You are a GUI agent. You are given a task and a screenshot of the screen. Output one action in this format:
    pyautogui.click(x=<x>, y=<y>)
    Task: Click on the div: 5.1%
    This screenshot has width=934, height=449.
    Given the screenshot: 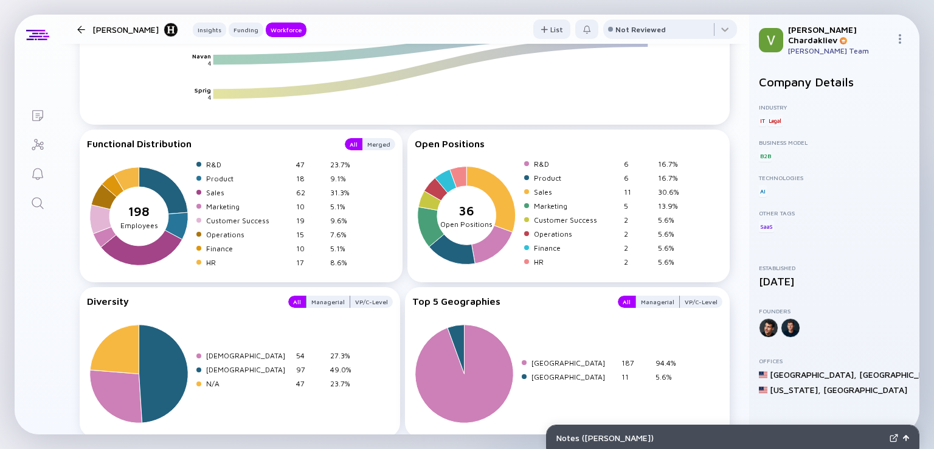 What is the action you would take?
    pyautogui.click(x=345, y=248)
    